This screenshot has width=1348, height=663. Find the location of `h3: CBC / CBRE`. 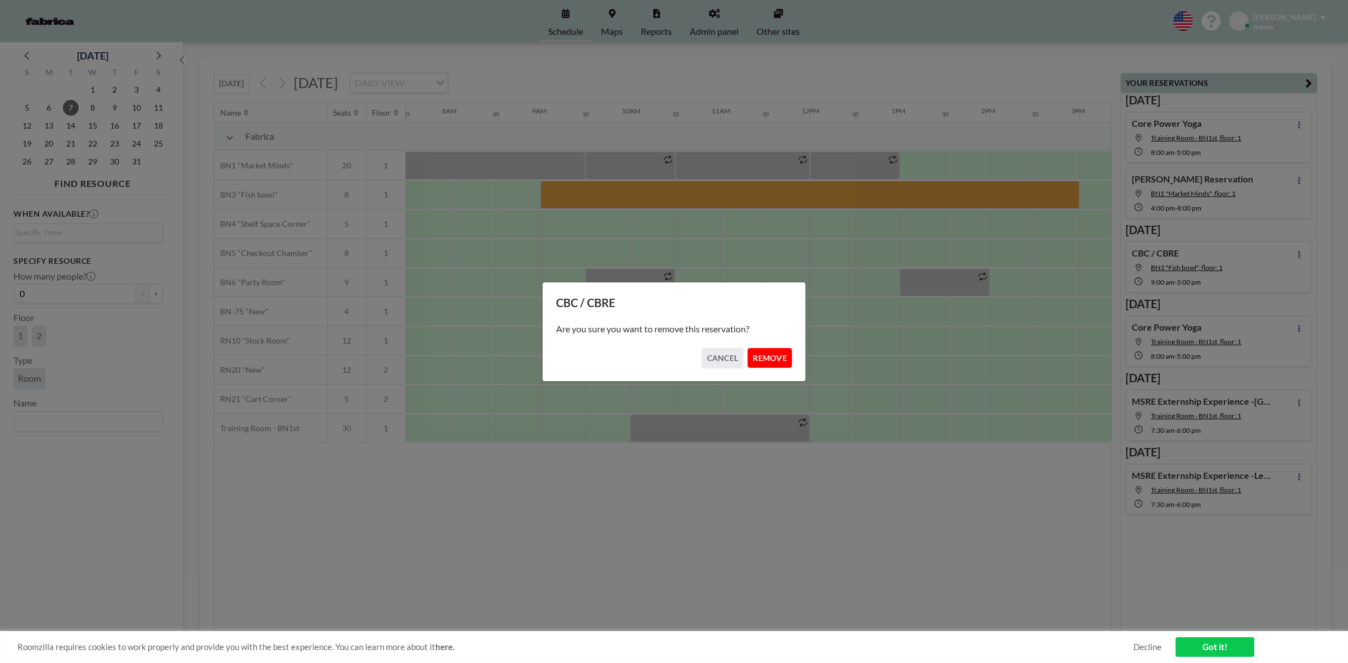

h3: CBC / CBRE is located at coordinates (674, 303).